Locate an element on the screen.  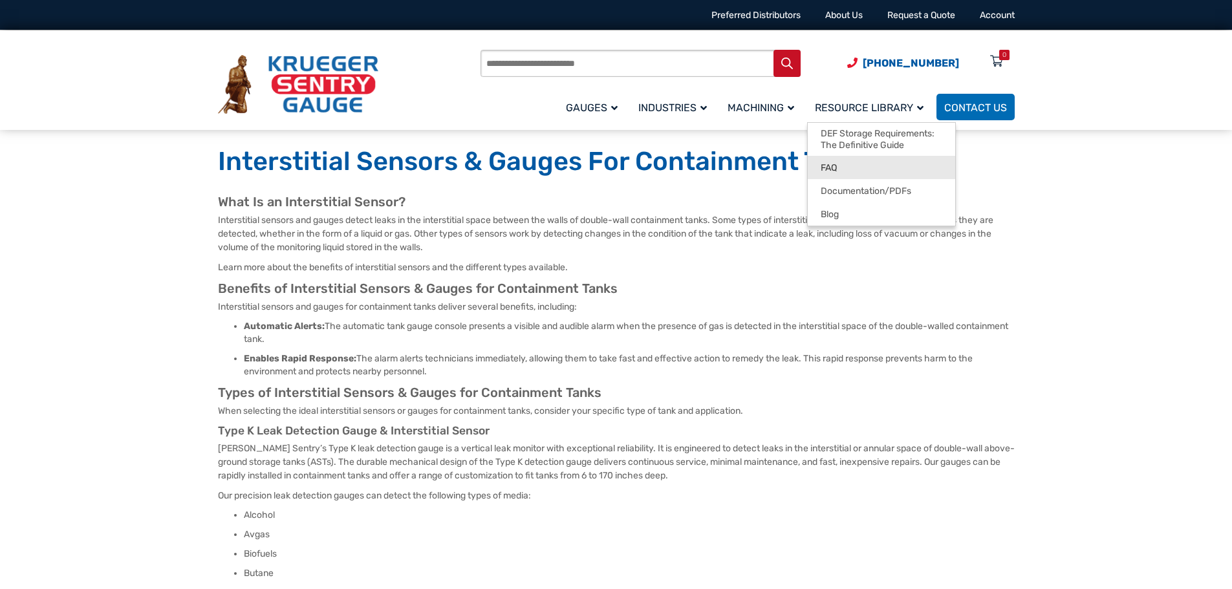
span: FAQ is located at coordinates (828, 168).